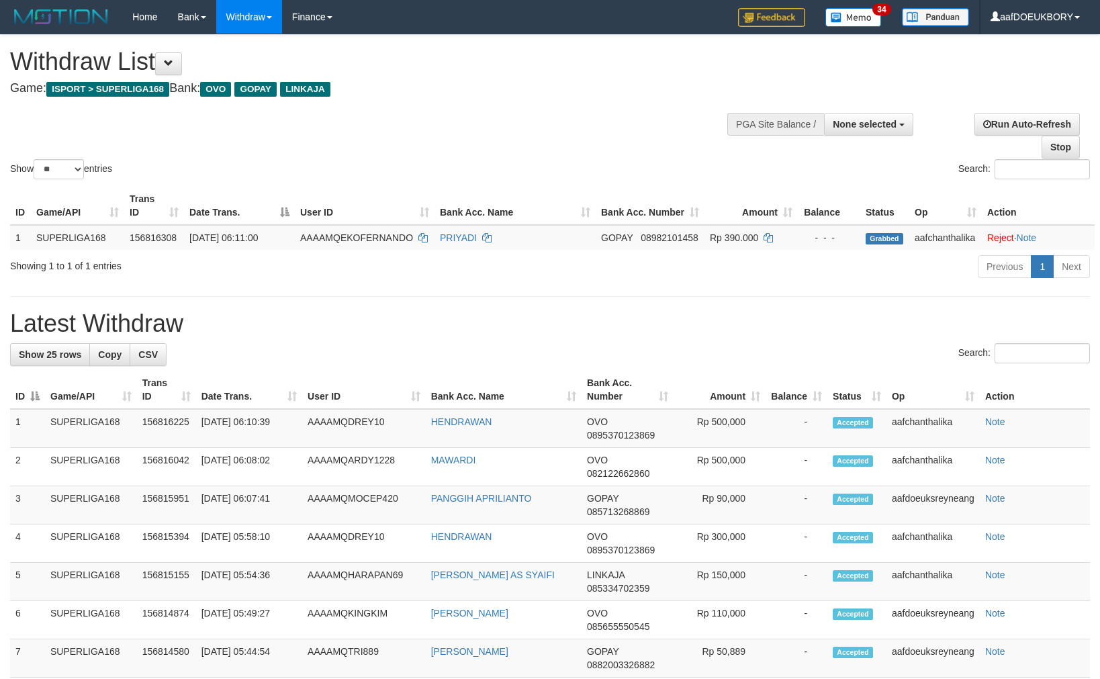  What do you see at coordinates (881, 9) in the screenshot?
I see `span: 34` at bounding box center [881, 9].